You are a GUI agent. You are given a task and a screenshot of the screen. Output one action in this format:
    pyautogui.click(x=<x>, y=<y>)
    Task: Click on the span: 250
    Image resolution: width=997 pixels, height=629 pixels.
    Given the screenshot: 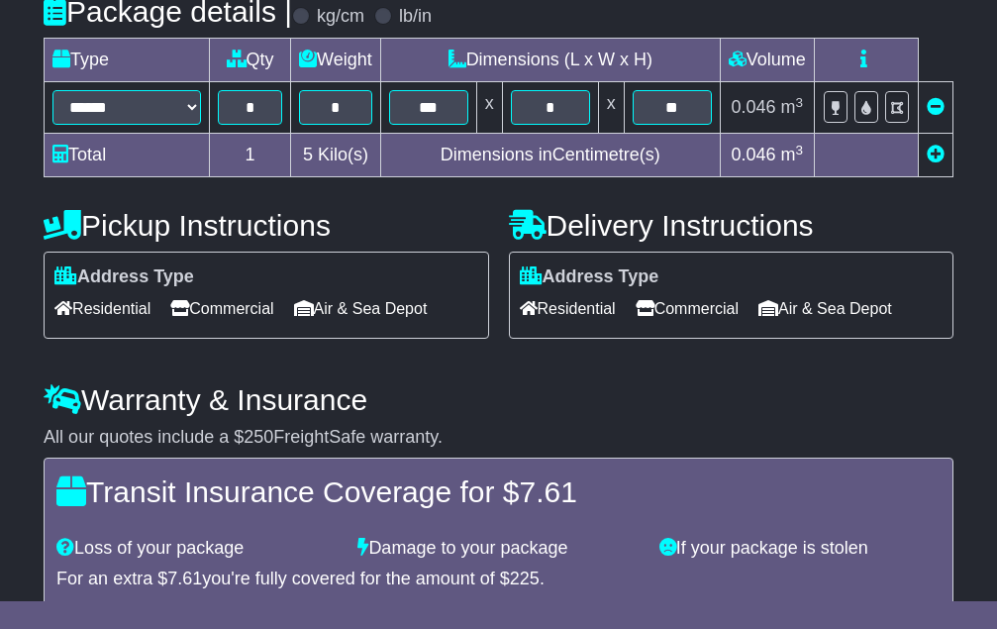 What is the action you would take?
    pyautogui.click(x=258, y=437)
    